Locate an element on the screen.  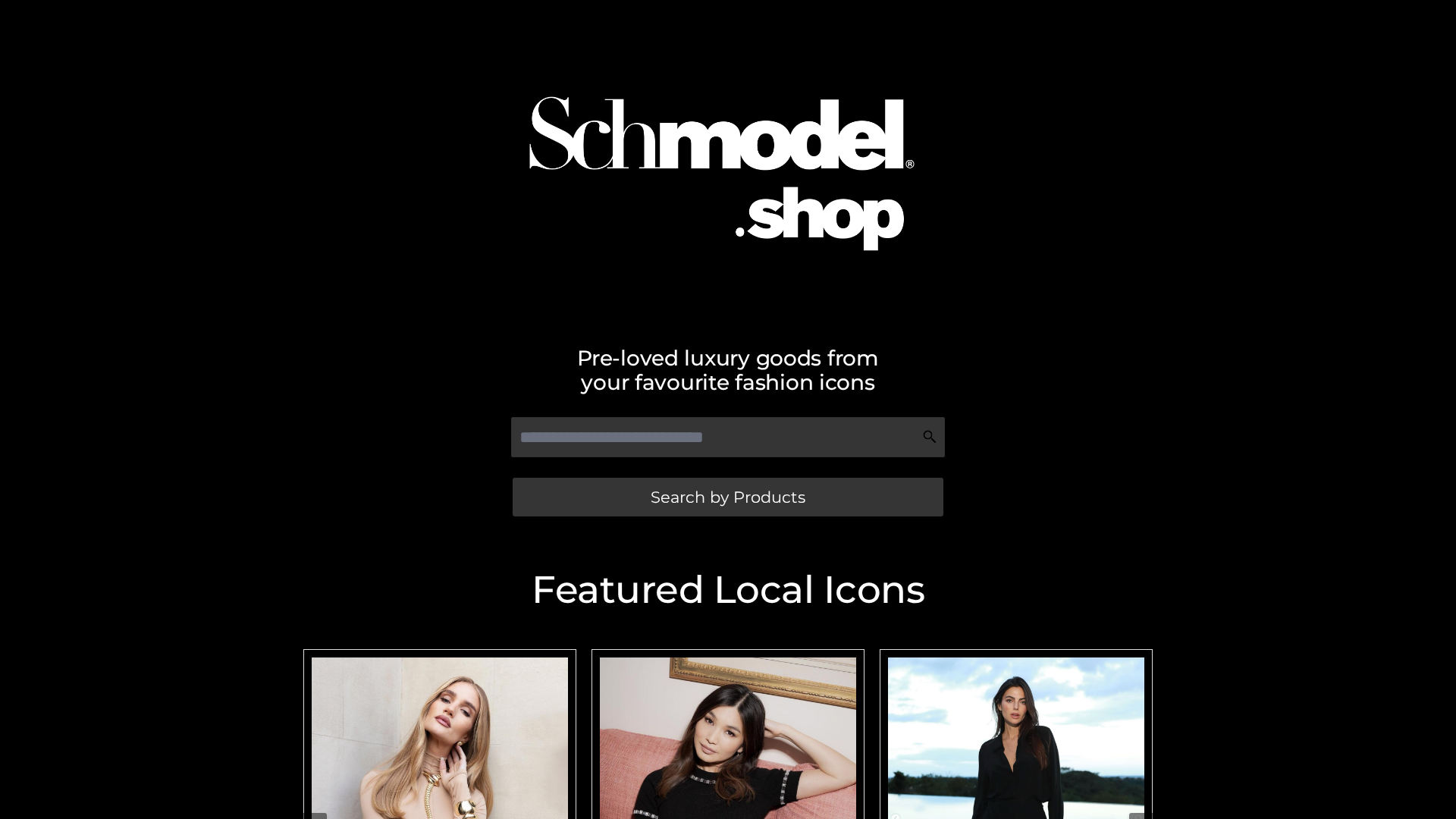
span: Search by Products is located at coordinates (728, 496).